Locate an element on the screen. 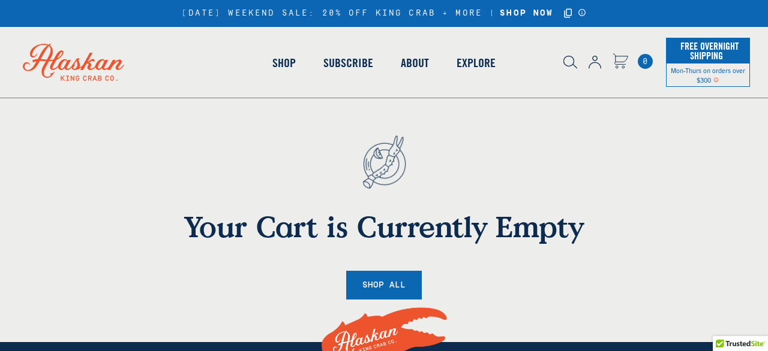  a: About is located at coordinates (414, 63).